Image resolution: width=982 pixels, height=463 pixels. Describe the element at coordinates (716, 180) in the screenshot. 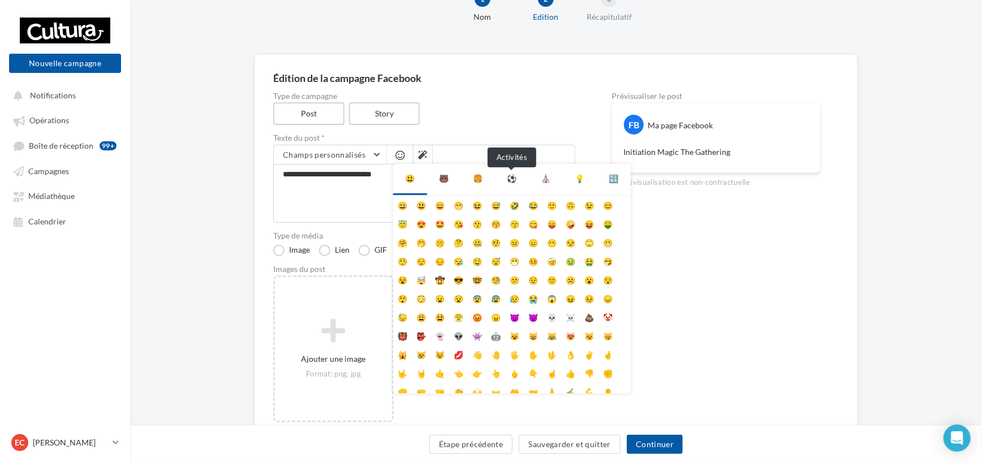

I see `div: La prévisualisation est non-contractuelle` at that location.